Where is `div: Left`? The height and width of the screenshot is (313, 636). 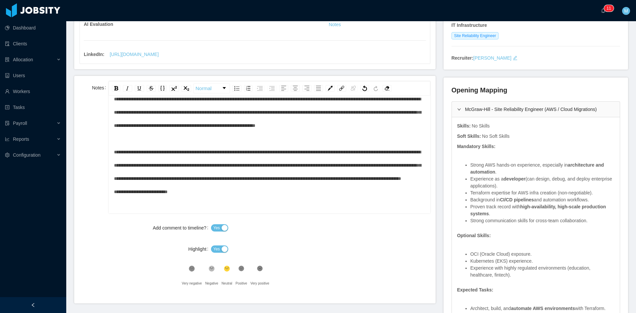
div: Left is located at coordinates (283, 88).